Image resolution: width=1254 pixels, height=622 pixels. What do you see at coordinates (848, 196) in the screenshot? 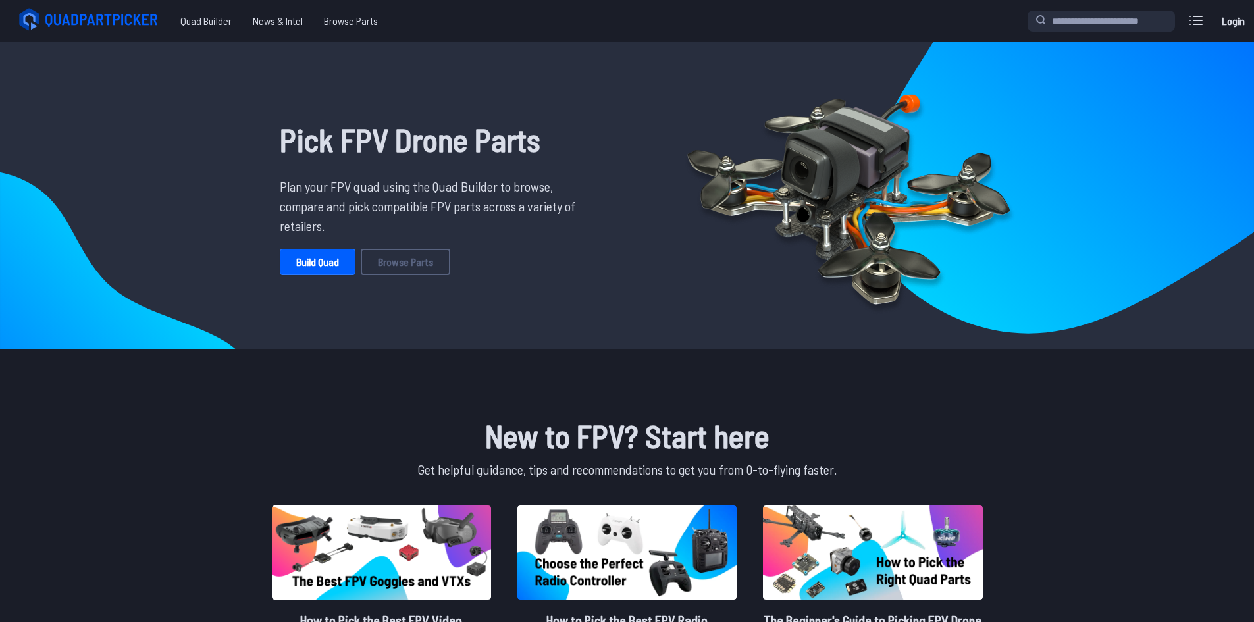
I see `img: Quadcopter` at bounding box center [848, 196].